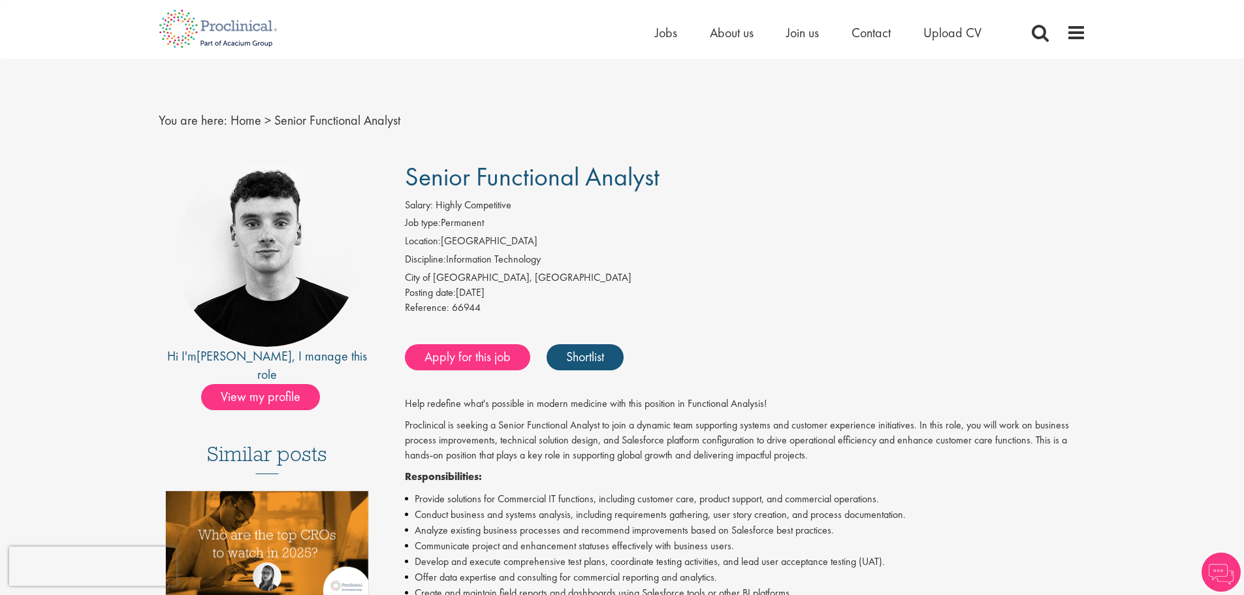 Image resolution: width=1244 pixels, height=595 pixels. I want to click on span: Join us, so click(802, 33).